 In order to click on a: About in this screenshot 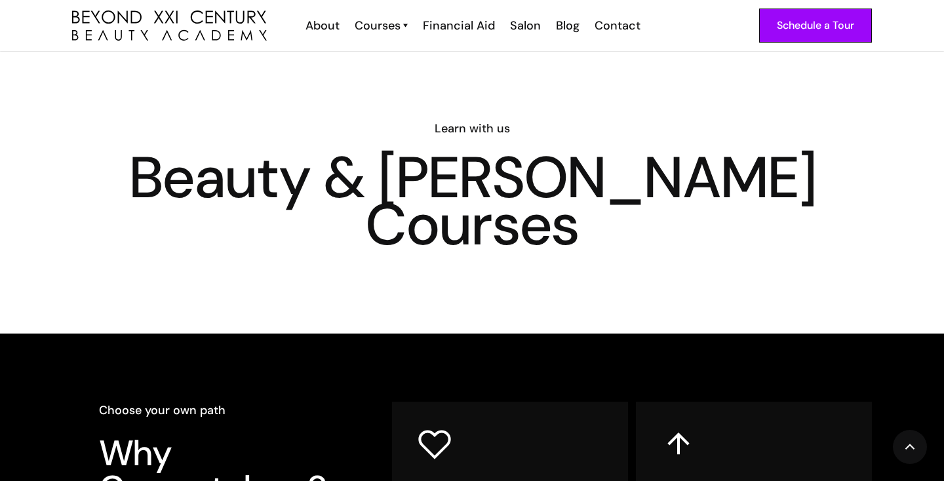, I will do `click(321, 26)`.